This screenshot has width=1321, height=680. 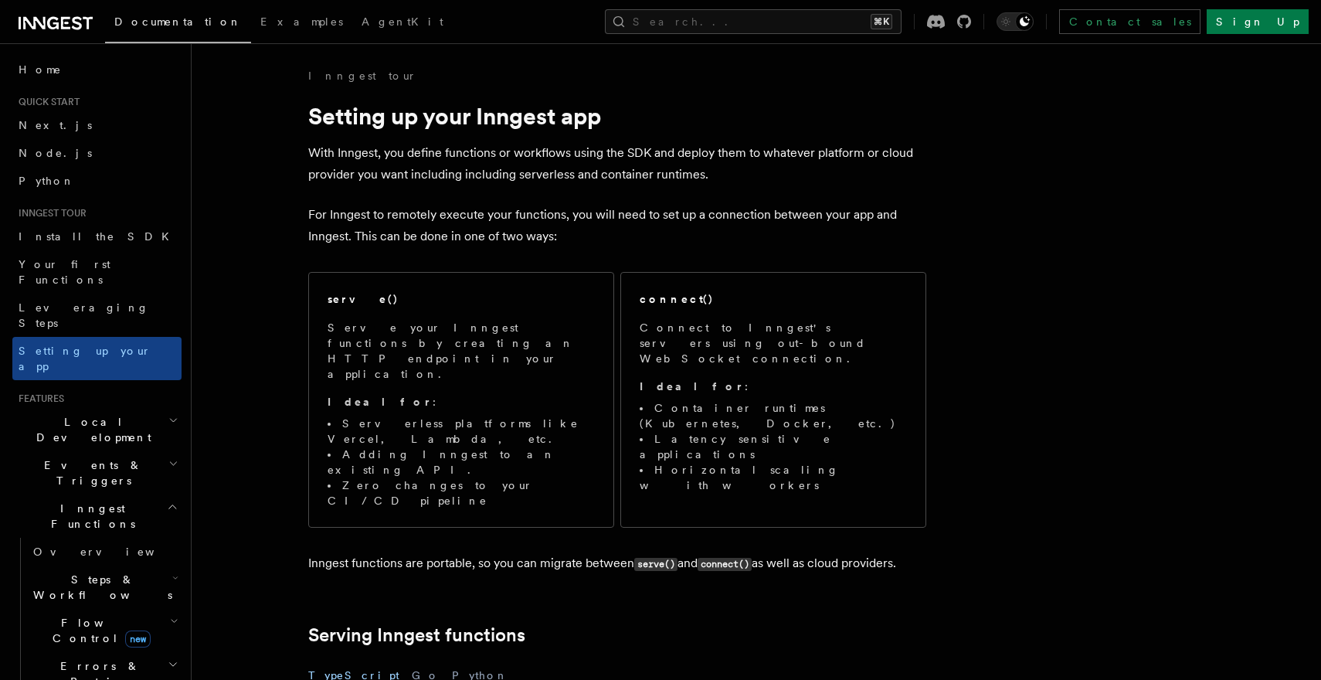 What do you see at coordinates (90, 473) in the screenshot?
I see `span: Events & Triggers` at bounding box center [90, 473].